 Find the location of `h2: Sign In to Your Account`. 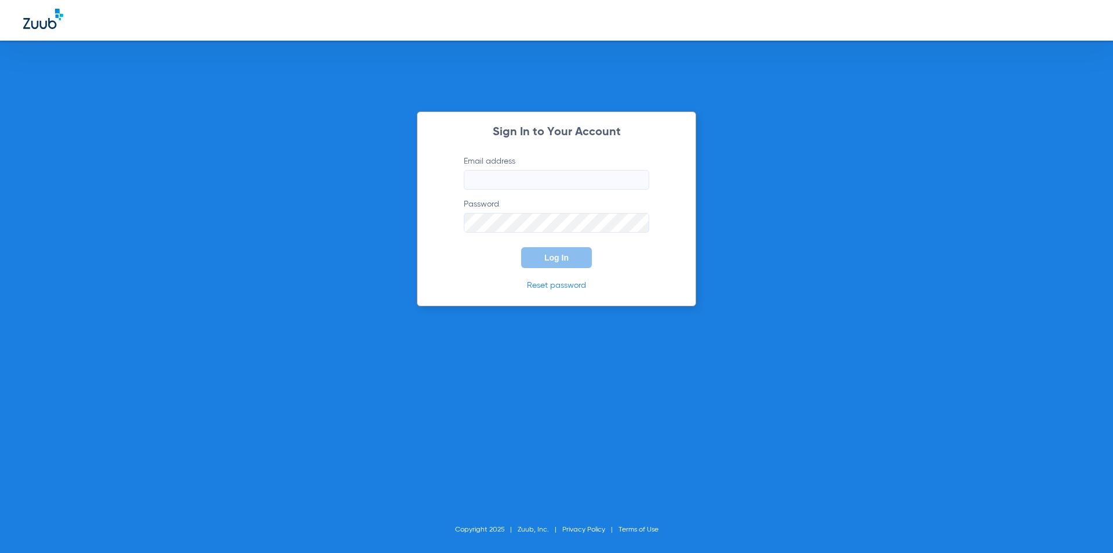

h2: Sign In to Your Account is located at coordinates (557, 132).